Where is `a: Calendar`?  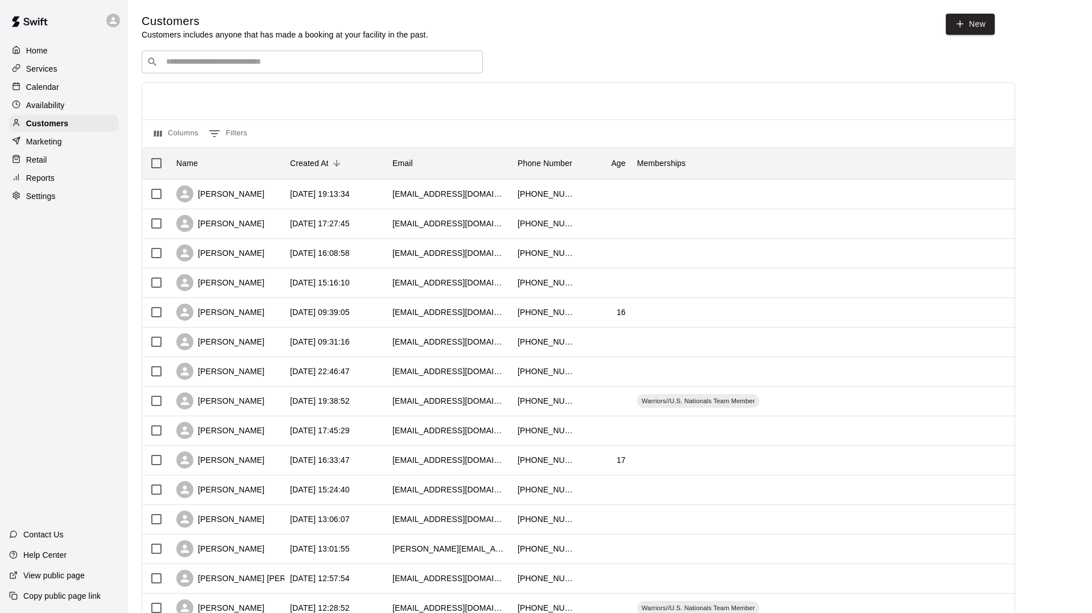 a: Calendar is located at coordinates (64, 87).